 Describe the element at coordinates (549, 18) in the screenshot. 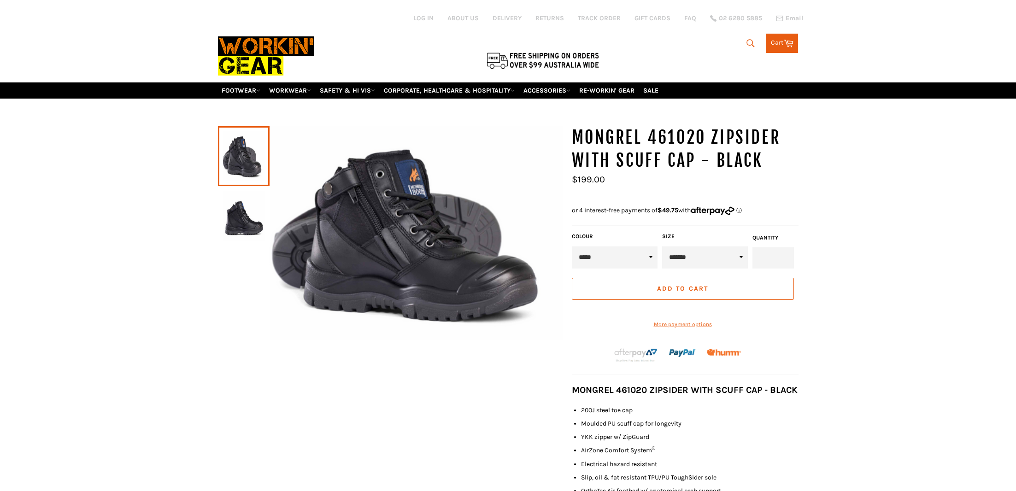

I see `a: RETURNS` at that location.